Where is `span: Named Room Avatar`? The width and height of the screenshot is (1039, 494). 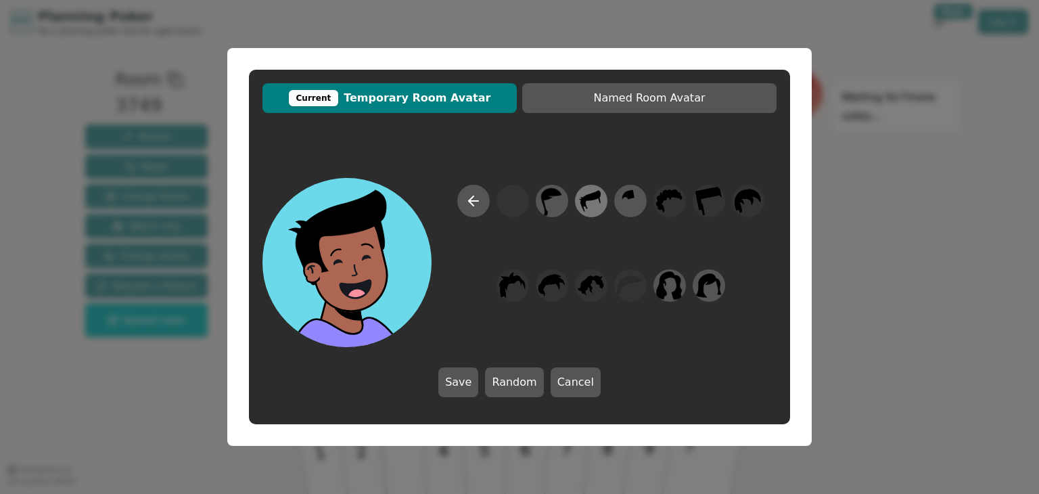
span: Named Room Avatar is located at coordinates (649, 98).